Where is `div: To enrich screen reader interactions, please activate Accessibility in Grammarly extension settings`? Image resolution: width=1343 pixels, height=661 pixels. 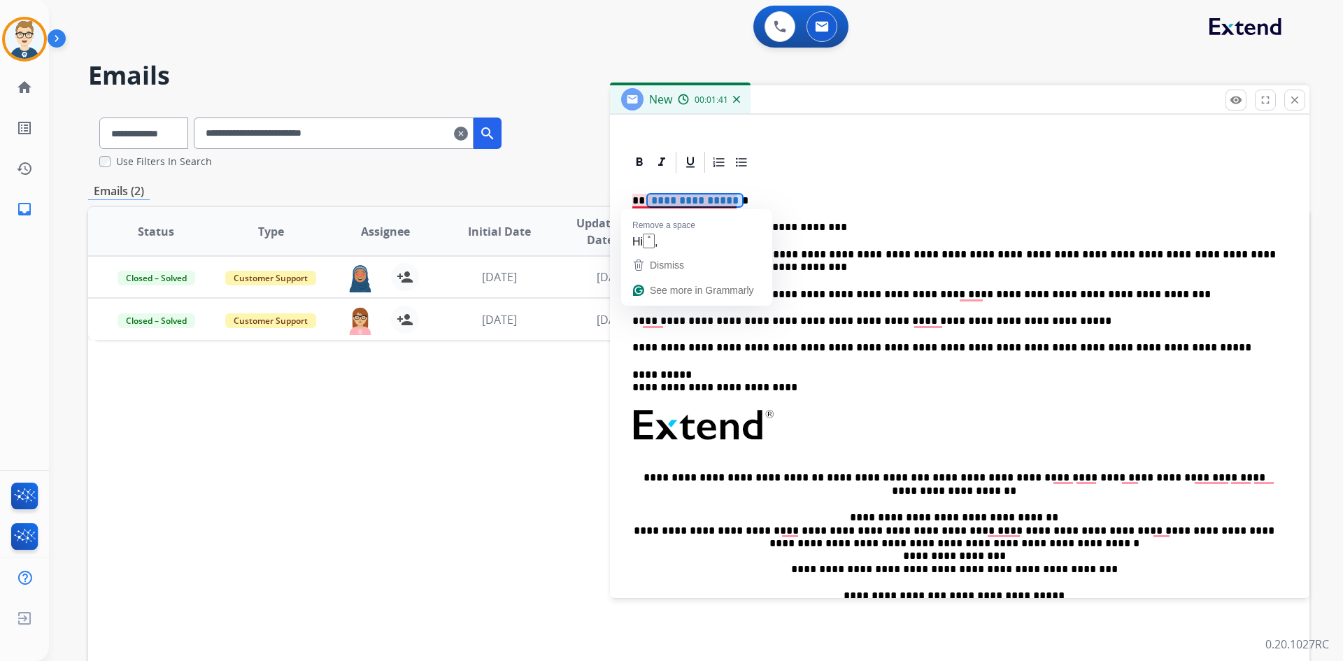
div: To enrich screen reader interactions, please activate Accessibility in Grammarly extension settings is located at coordinates (960, 418).